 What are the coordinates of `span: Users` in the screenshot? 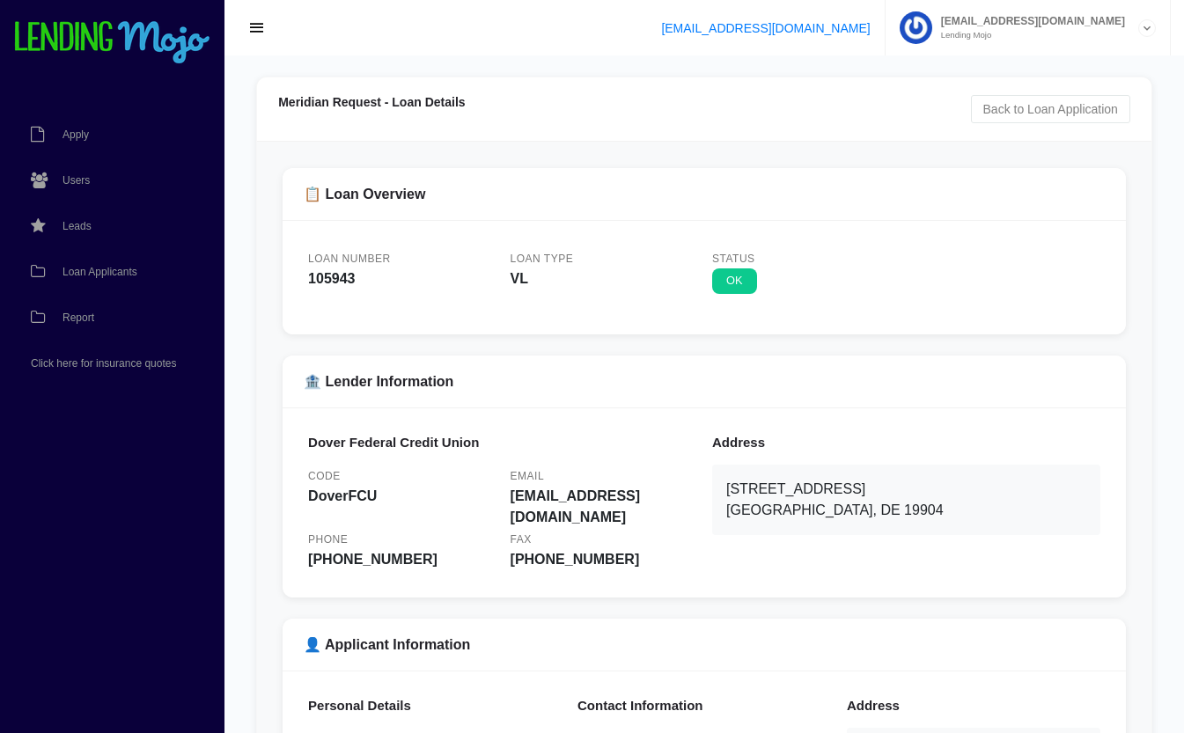 It's located at (76, 180).